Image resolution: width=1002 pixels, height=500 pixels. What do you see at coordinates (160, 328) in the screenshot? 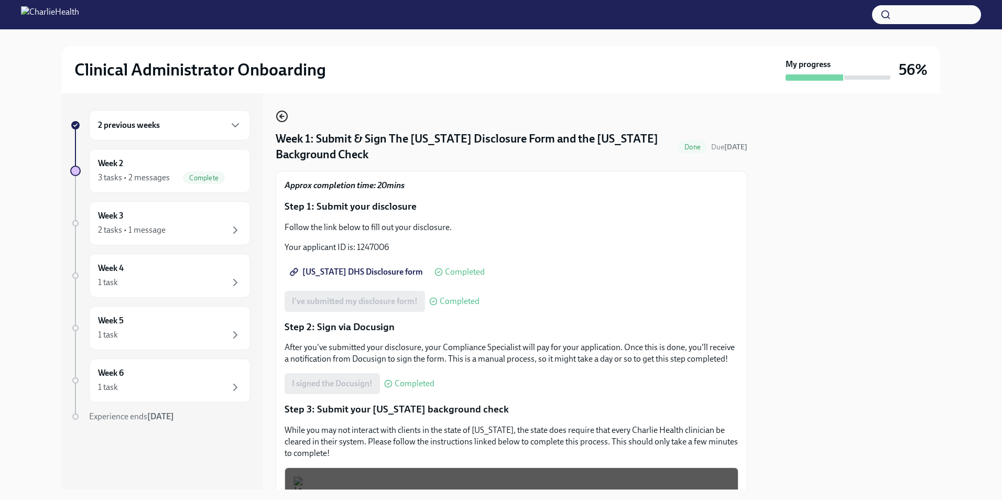
I see `a: Week 51 task` at bounding box center [160, 328].